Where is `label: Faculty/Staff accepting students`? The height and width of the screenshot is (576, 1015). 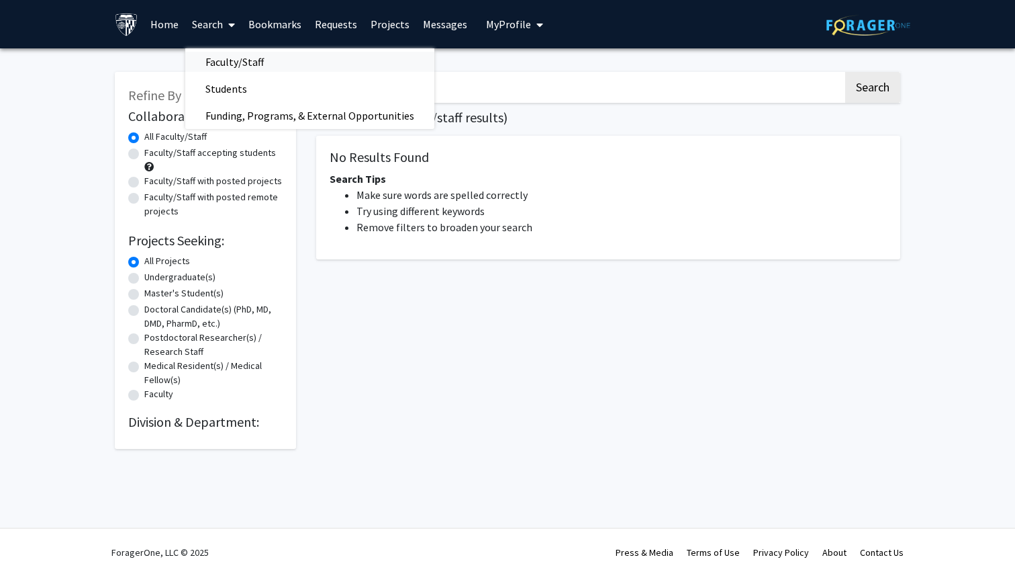 label: Faculty/Staff accepting students is located at coordinates (210, 152).